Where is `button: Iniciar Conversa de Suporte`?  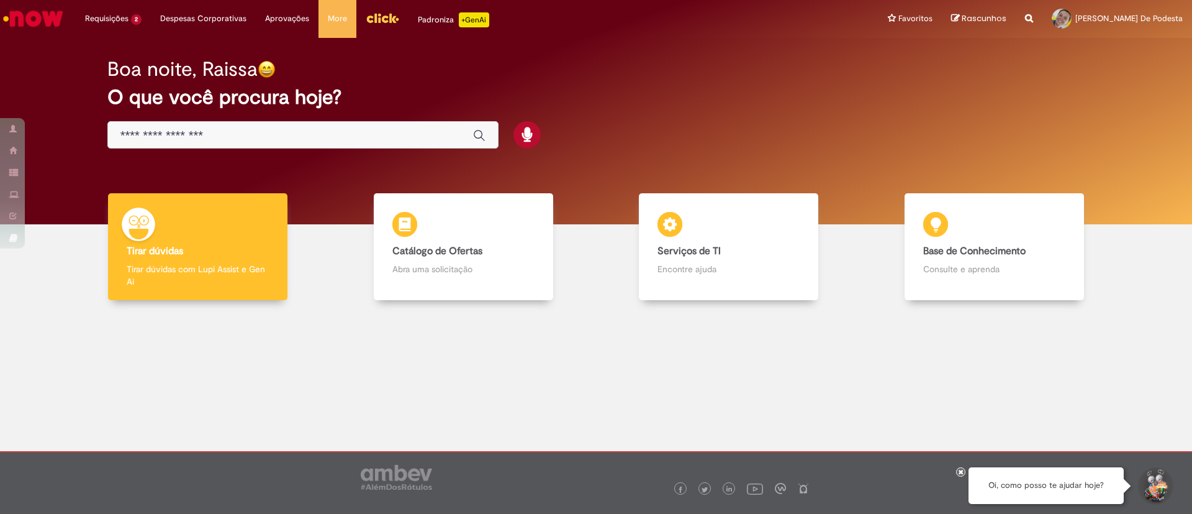 button: Iniciar Conversa de Suporte is located at coordinates (1155, 486).